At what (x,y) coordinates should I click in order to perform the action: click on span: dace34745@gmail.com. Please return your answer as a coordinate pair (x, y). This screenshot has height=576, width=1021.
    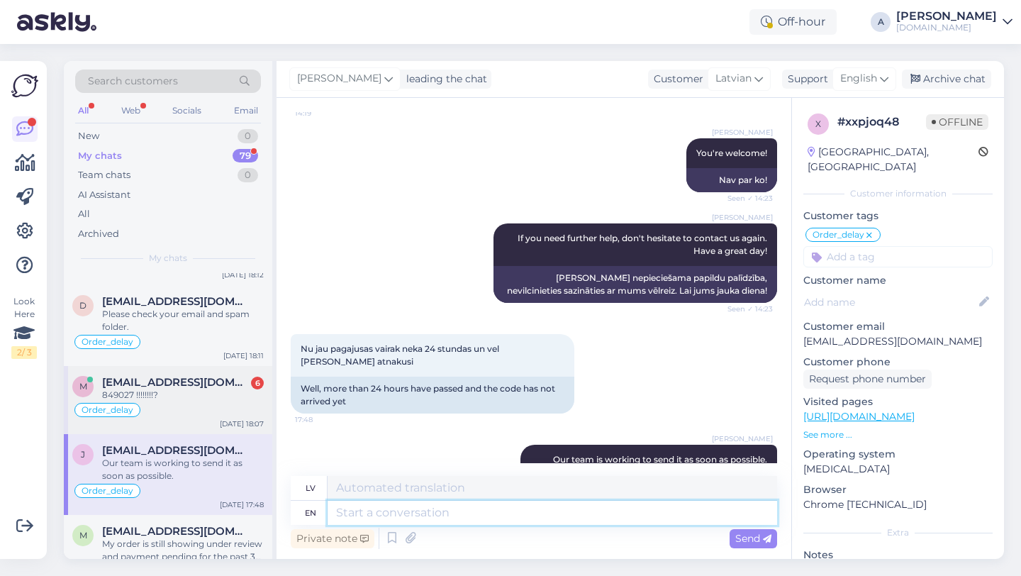
    Looking at the image, I should click on (176, 301).